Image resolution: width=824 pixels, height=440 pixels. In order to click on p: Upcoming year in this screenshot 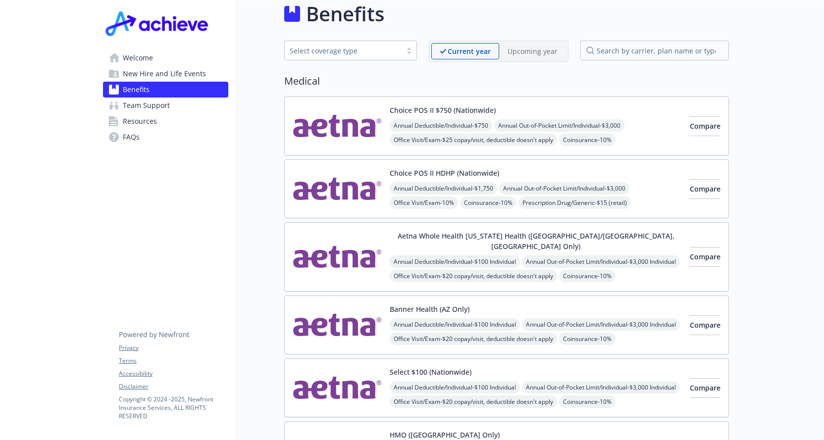, I will do `click(532, 51)`.